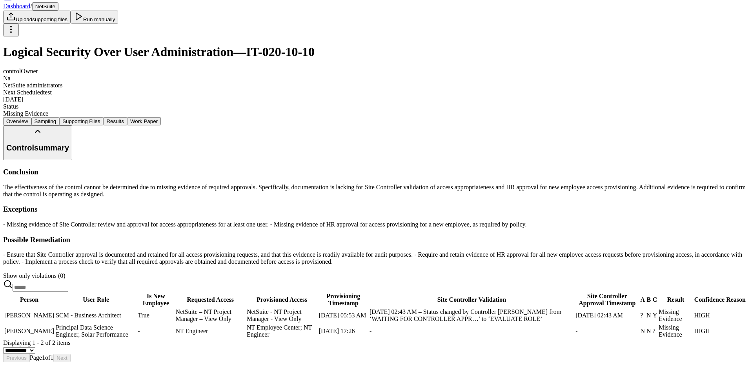 The width and height of the screenshot is (750, 366). Describe the element at coordinates (375, 172) in the screenshot. I see `h3: Conclusion` at that location.